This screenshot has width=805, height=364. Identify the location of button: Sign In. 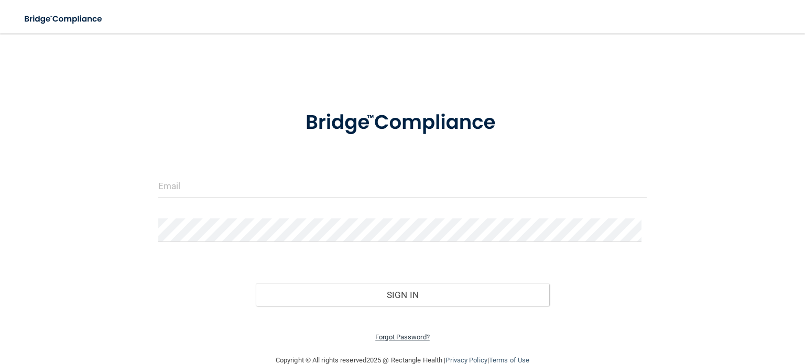
(402, 295).